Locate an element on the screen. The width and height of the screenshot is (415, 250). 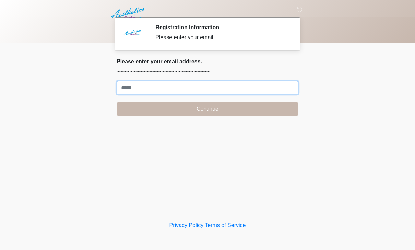
h2: Please enter your email address. is located at coordinates (208, 61).